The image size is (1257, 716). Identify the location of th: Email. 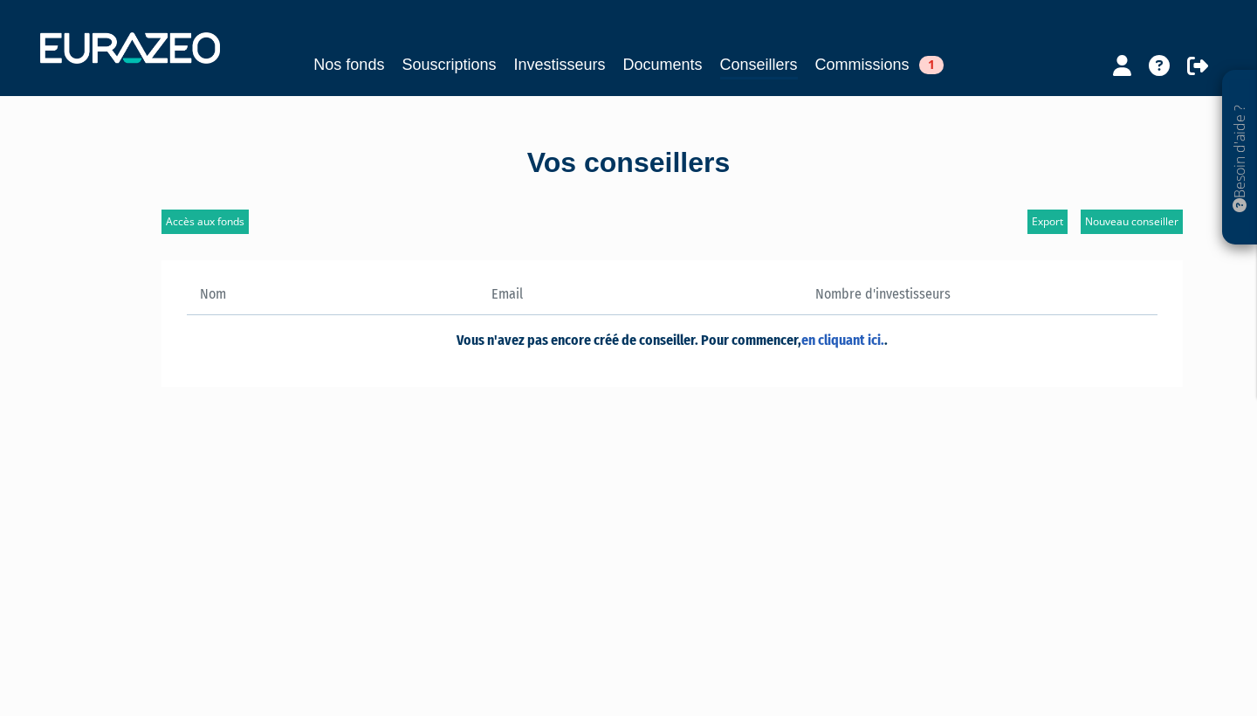
(575, 300).